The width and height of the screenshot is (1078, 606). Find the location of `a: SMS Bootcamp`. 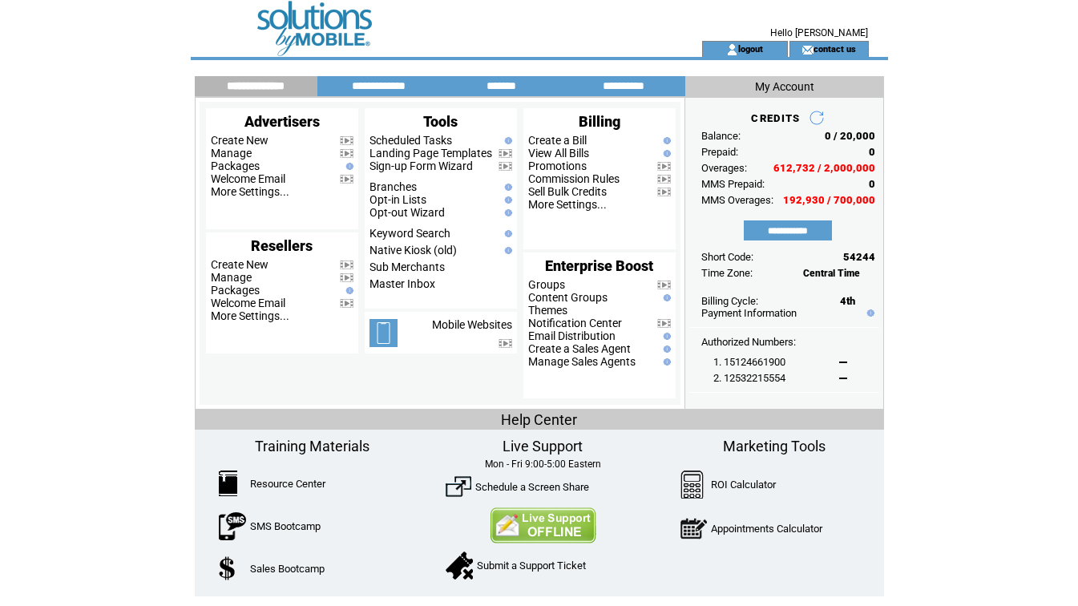

a: SMS Bootcamp is located at coordinates (285, 526).